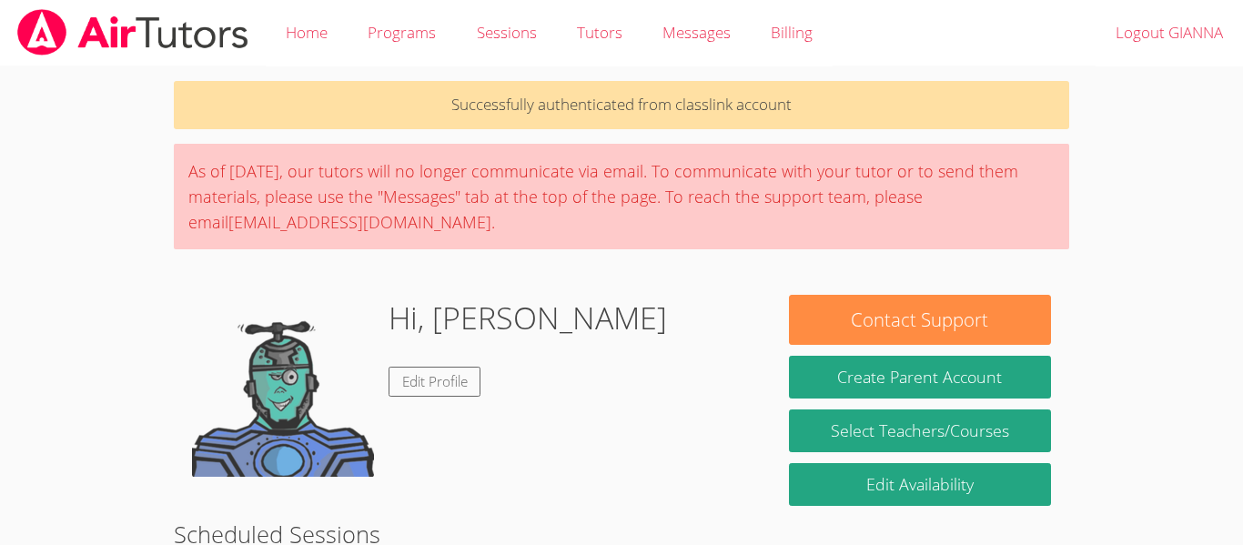  I want to click on p: Successfully authenticated from classlink account, so click(621, 105).